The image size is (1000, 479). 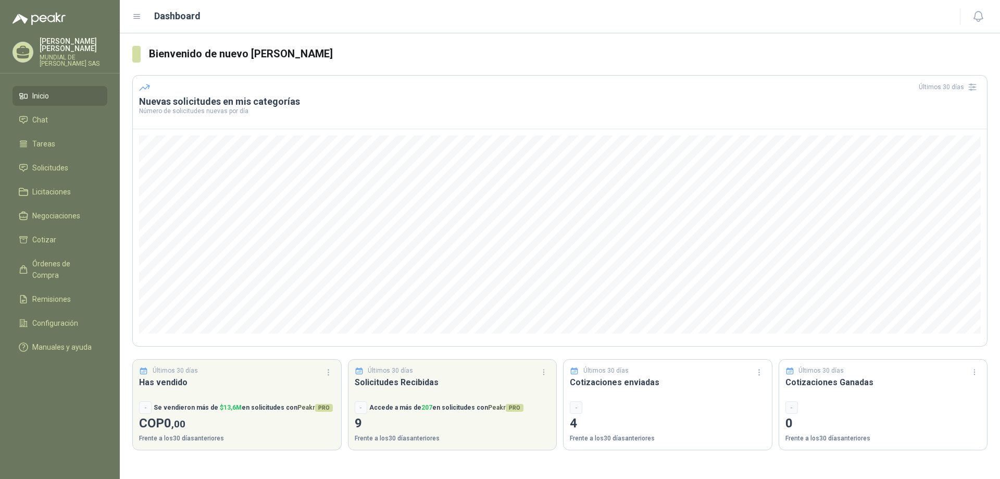 What do you see at coordinates (950, 87) in the screenshot?
I see `div: Últimos 30 días` at bounding box center [950, 87].